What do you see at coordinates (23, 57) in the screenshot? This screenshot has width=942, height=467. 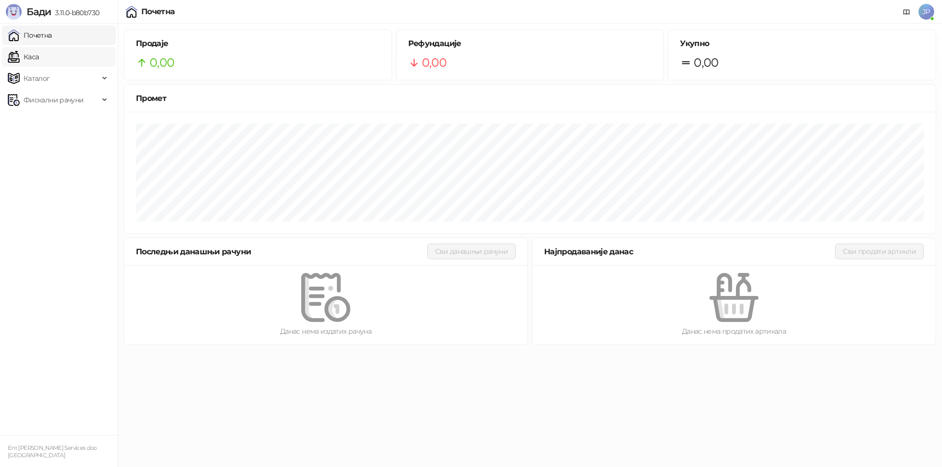 I see `a: Каса` at bounding box center [23, 57].